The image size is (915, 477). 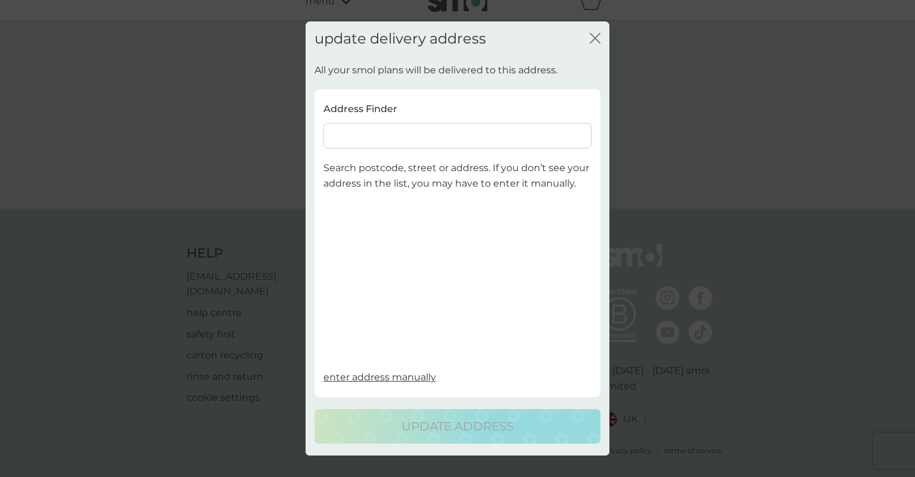 I want to click on button: close, so click(x=595, y=39).